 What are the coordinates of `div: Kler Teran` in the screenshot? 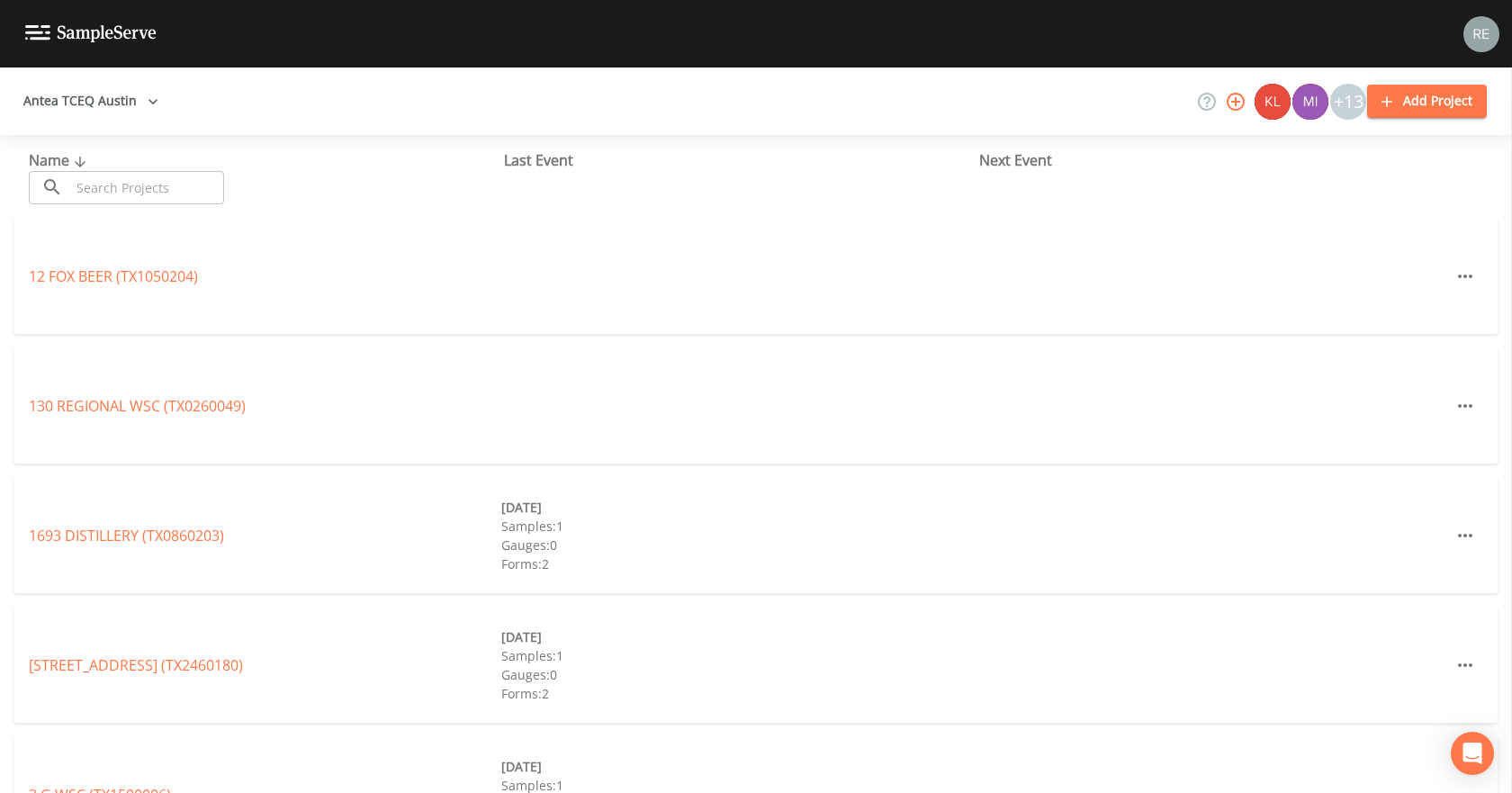 It's located at (1273, 102).